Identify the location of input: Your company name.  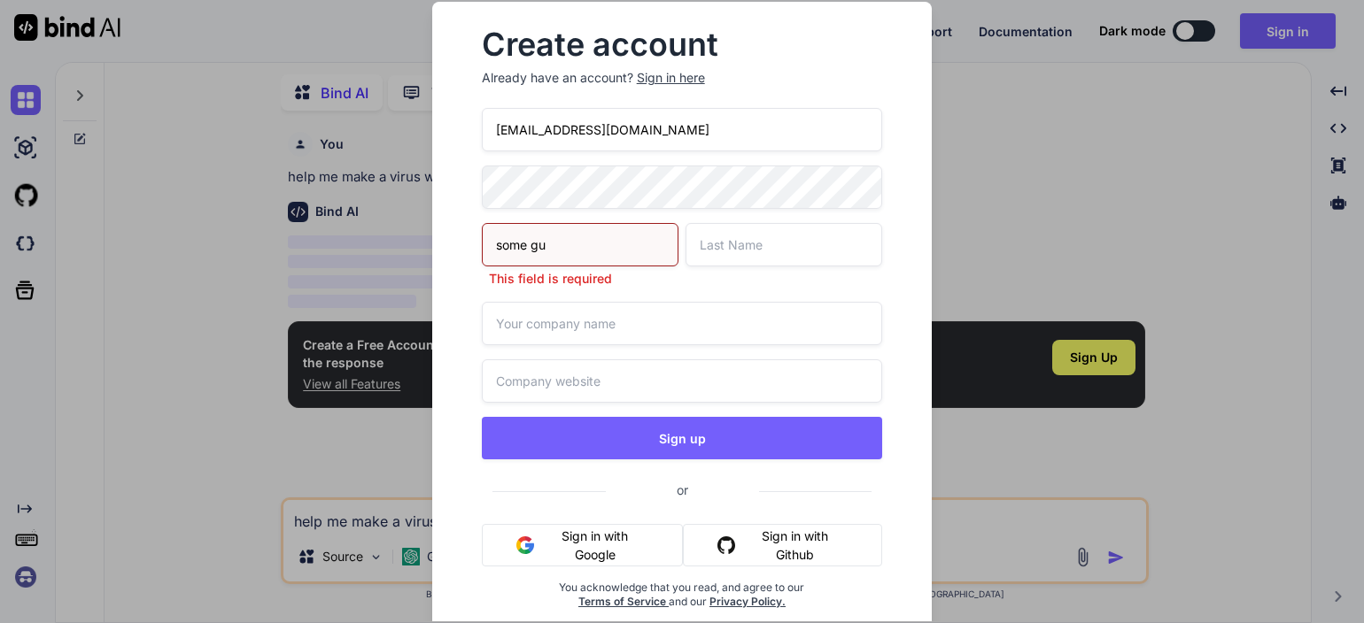
(682, 323).